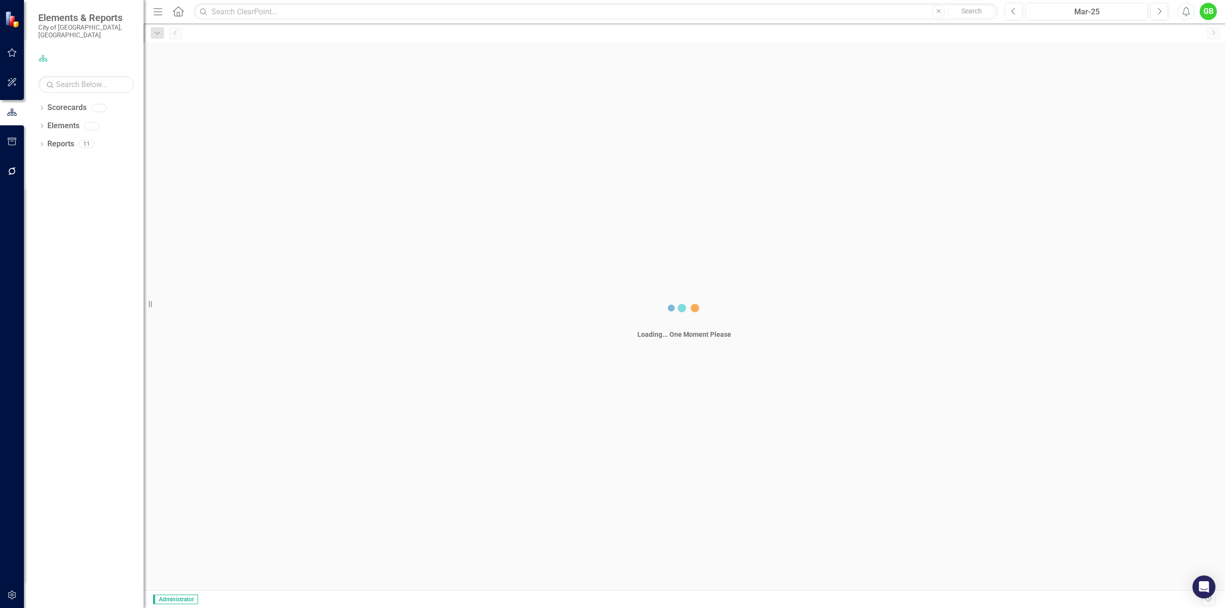  Describe the element at coordinates (13, 19) in the screenshot. I see `img: ClearPoint Strategy` at that location.